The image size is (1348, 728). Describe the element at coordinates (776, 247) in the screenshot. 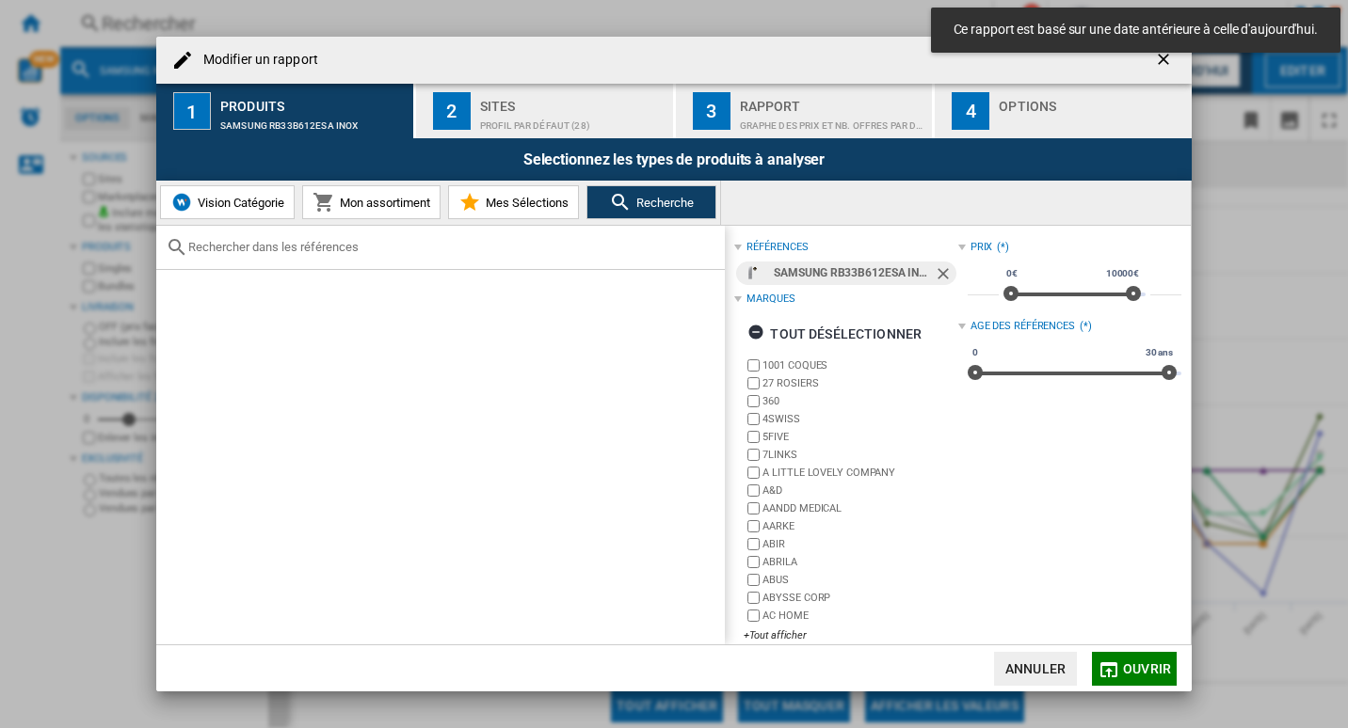

I see `div: références` at that location.